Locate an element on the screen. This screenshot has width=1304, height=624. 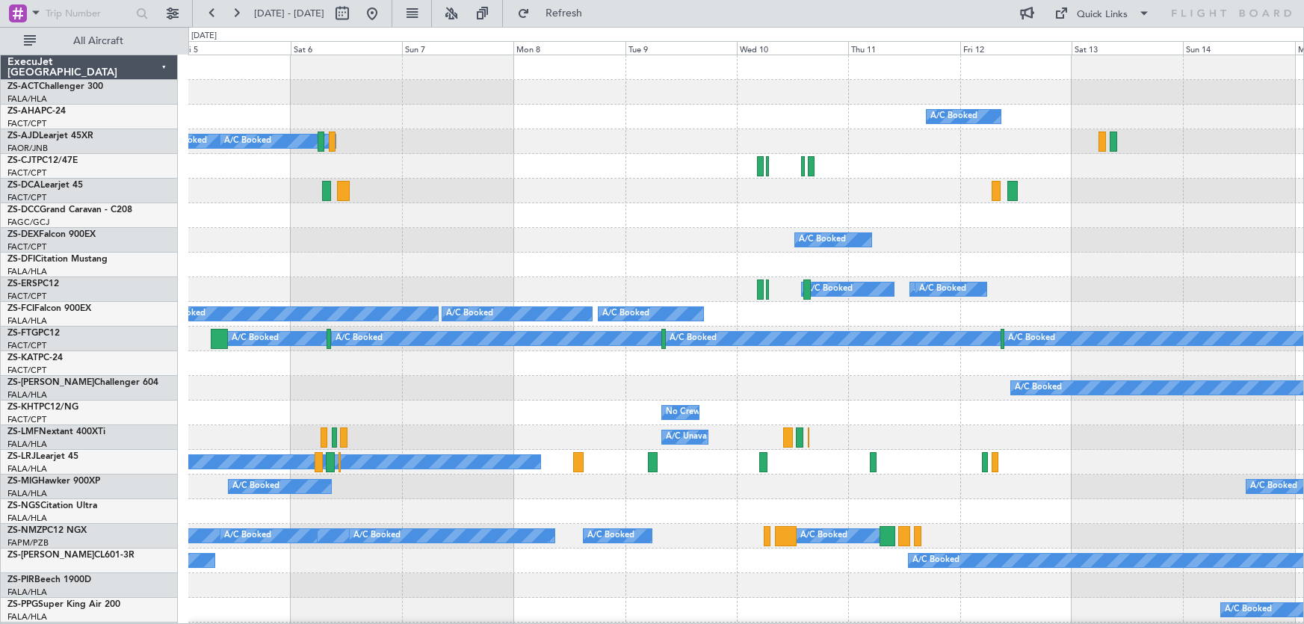
a: ZS-FTGPC12 is located at coordinates (34, 333).